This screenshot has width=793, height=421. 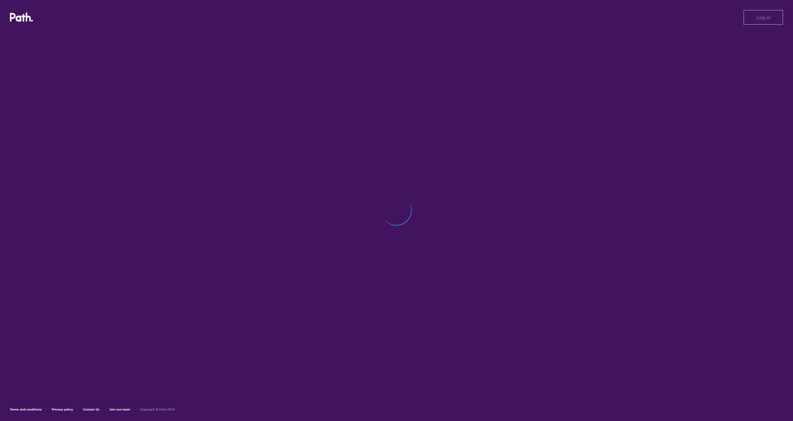 I want to click on a: Privacy policy, so click(x=62, y=410).